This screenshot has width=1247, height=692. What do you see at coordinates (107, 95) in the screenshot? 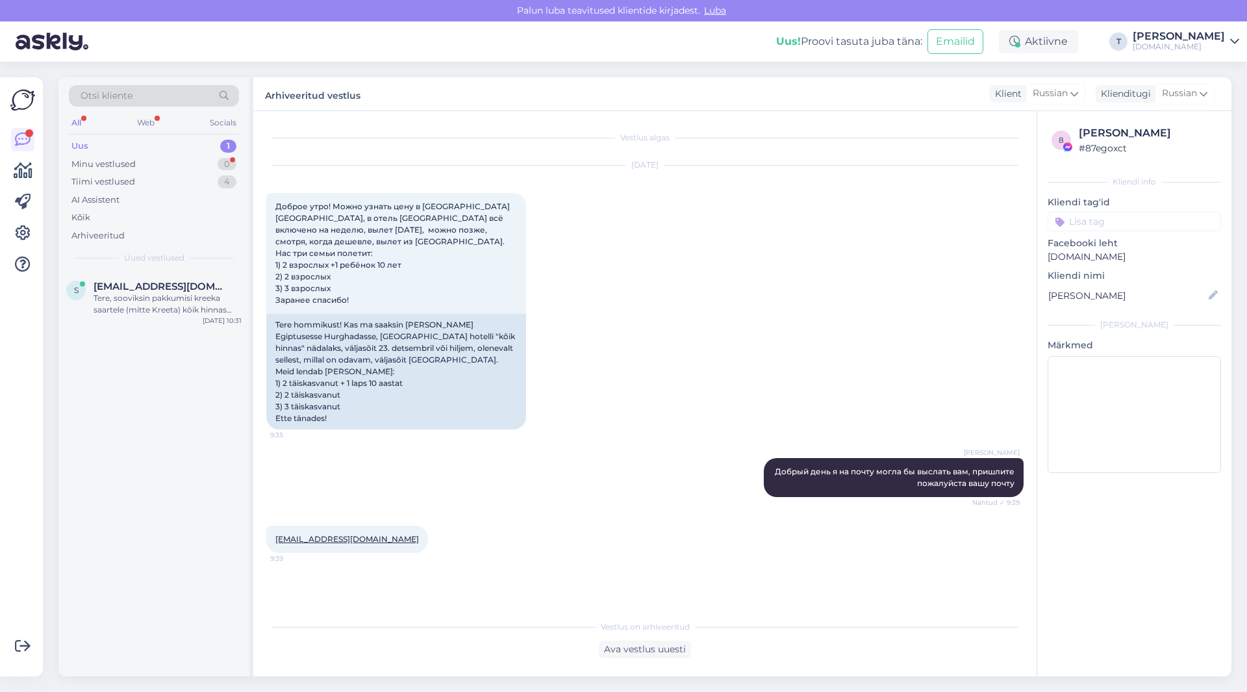
I see `span: Otsi kliente` at bounding box center [107, 95].